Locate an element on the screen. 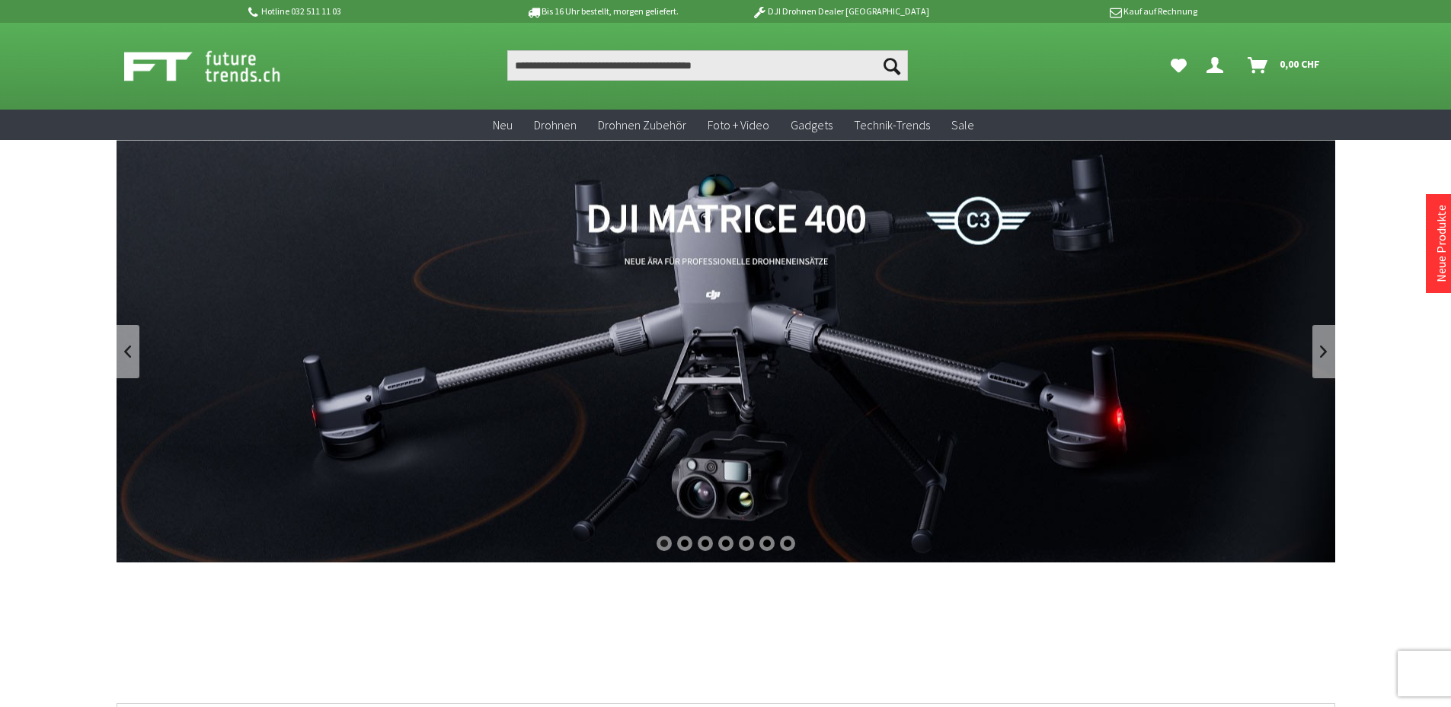 This screenshot has width=1451, height=707. a: Sale is located at coordinates (963, 125).